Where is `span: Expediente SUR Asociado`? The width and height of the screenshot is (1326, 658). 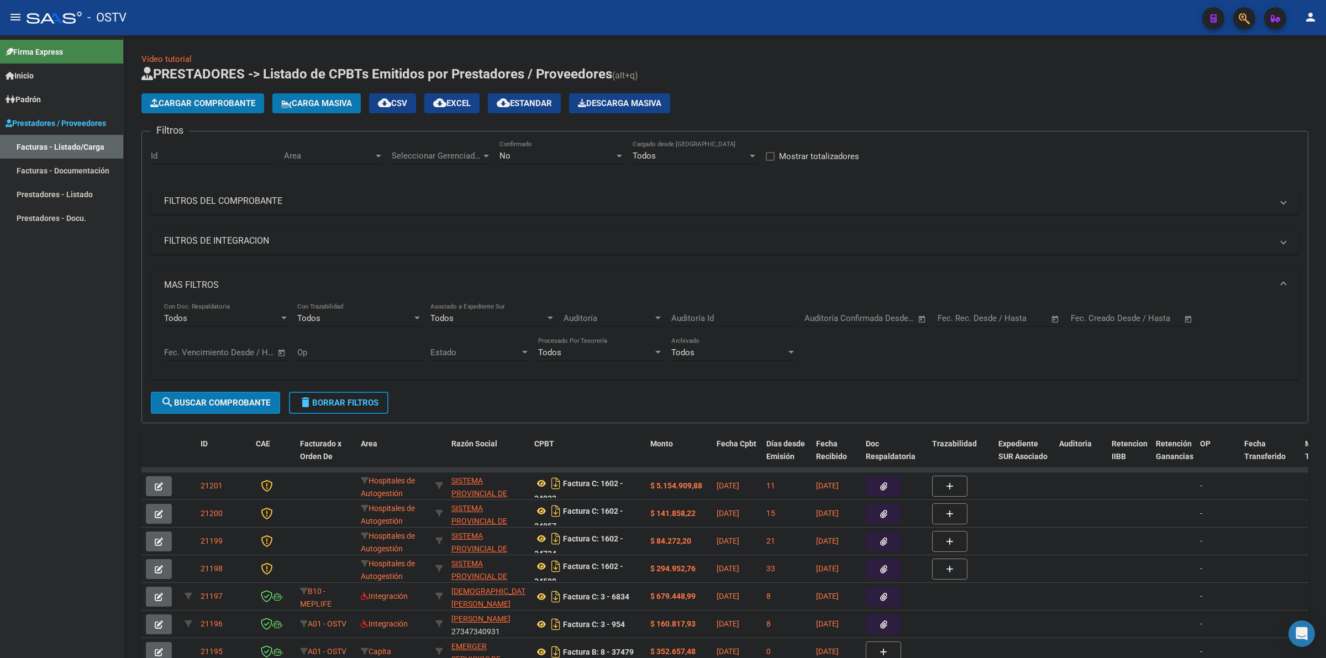
span: Expediente SUR Asociado is located at coordinates (1023, 450).